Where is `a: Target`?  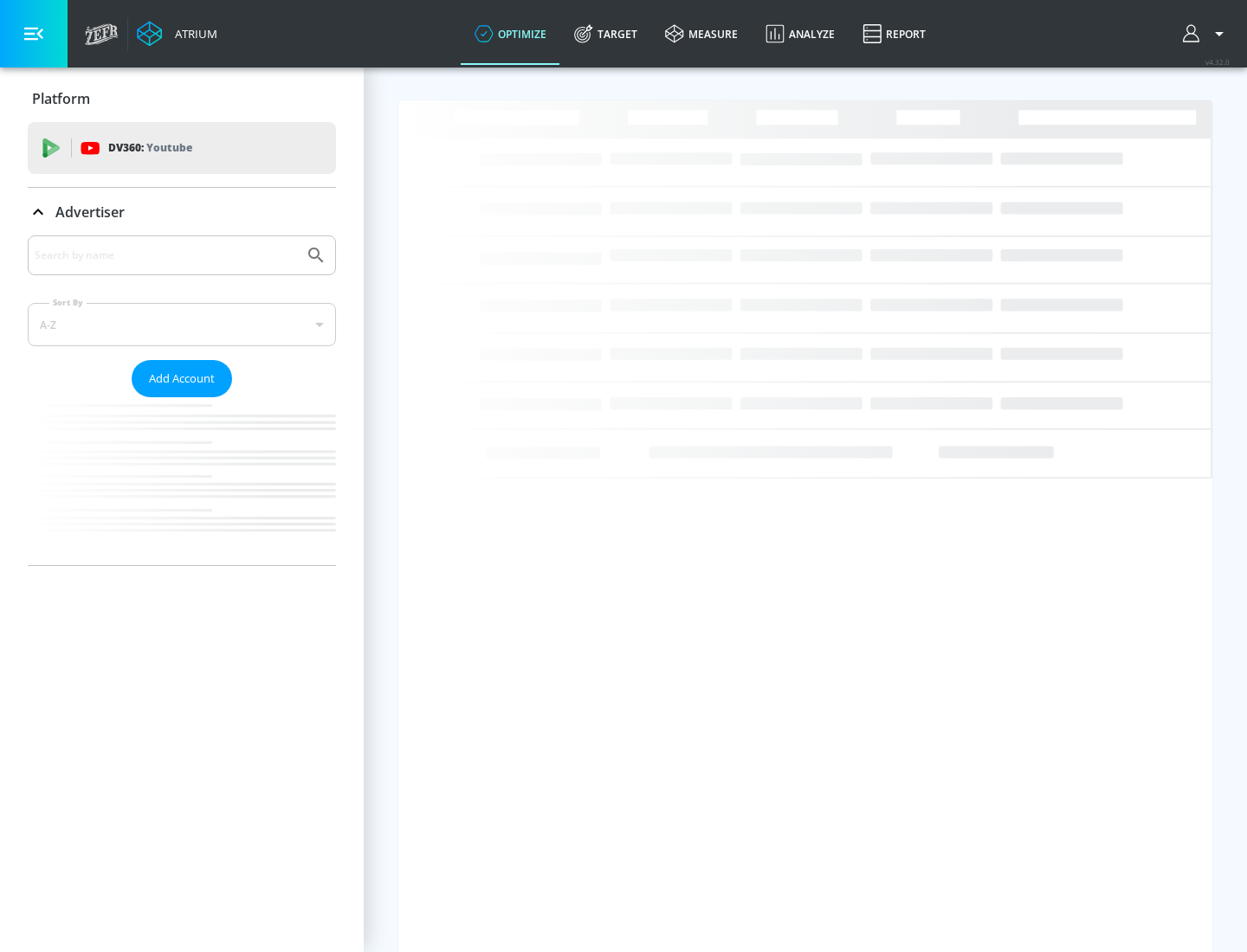 a: Target is located at coordinates (606, 33).